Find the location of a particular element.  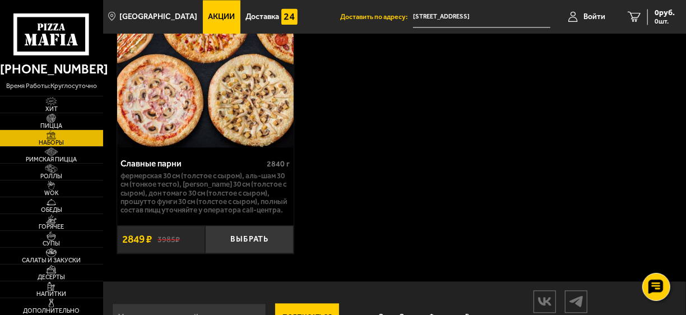

span: Доставить по адресу: is located at coordinates (377, 17).